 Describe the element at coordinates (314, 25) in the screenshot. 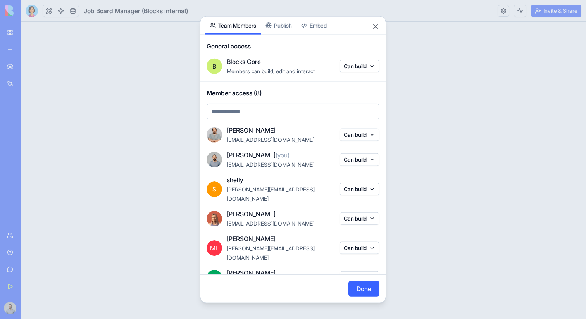

I see `button: Embed` at that location.